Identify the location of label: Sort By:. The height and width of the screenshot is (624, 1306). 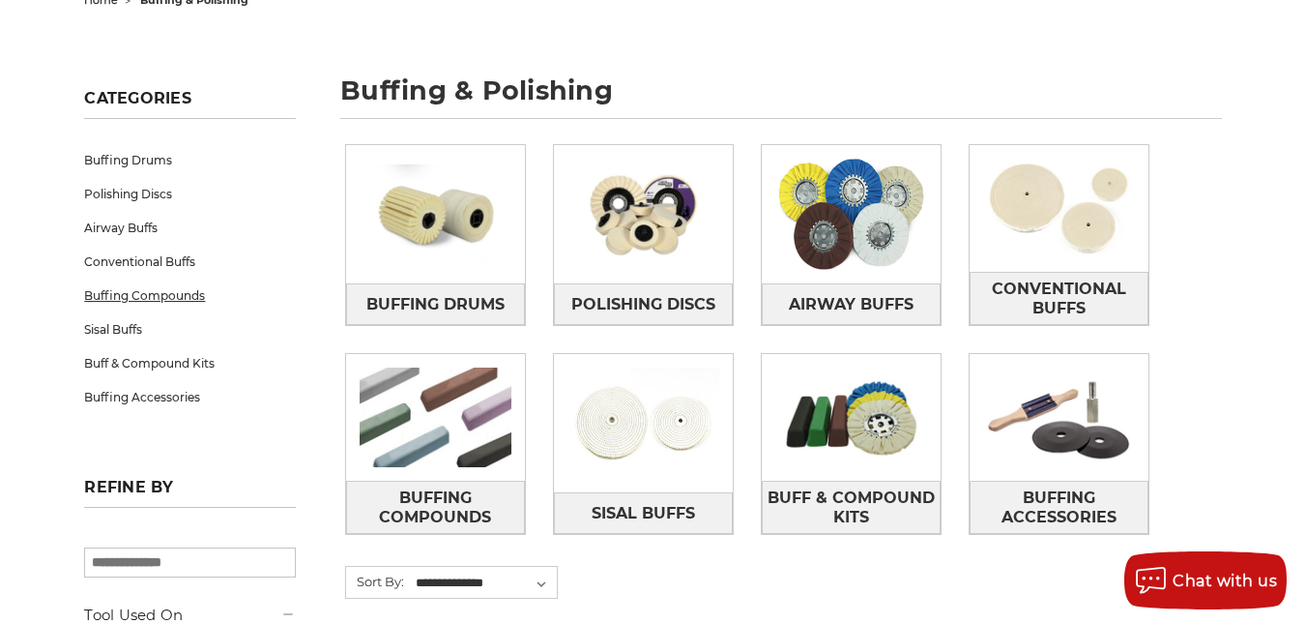
(375, 581).